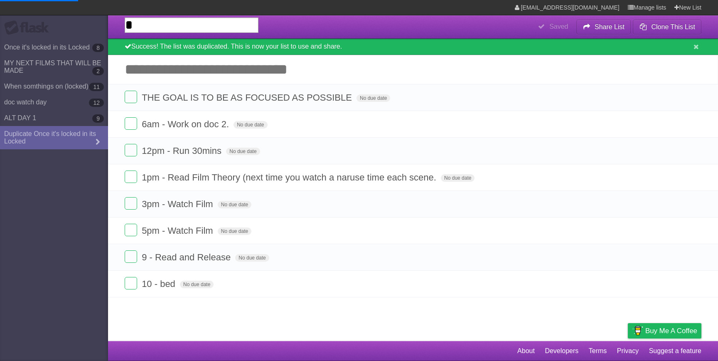  What do you see at coordinates (98, 48) in the screenshot?
I see `b: 8` at bounding box center [98, 48].